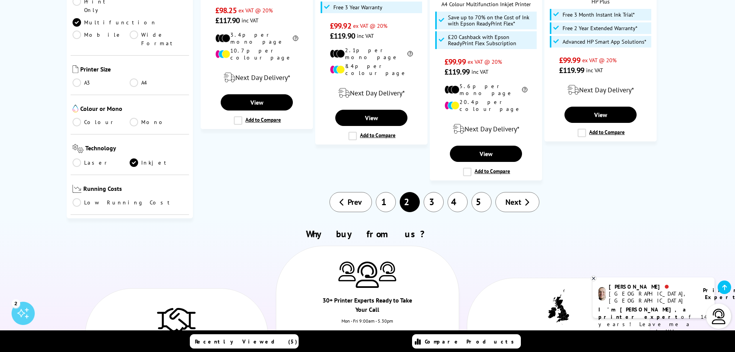 This screenshot has width=735, height=352. I want to click on span: Save up to 70% on the Cost of Ink with Epson ReadyPrint Flex*, so click(492, 20).